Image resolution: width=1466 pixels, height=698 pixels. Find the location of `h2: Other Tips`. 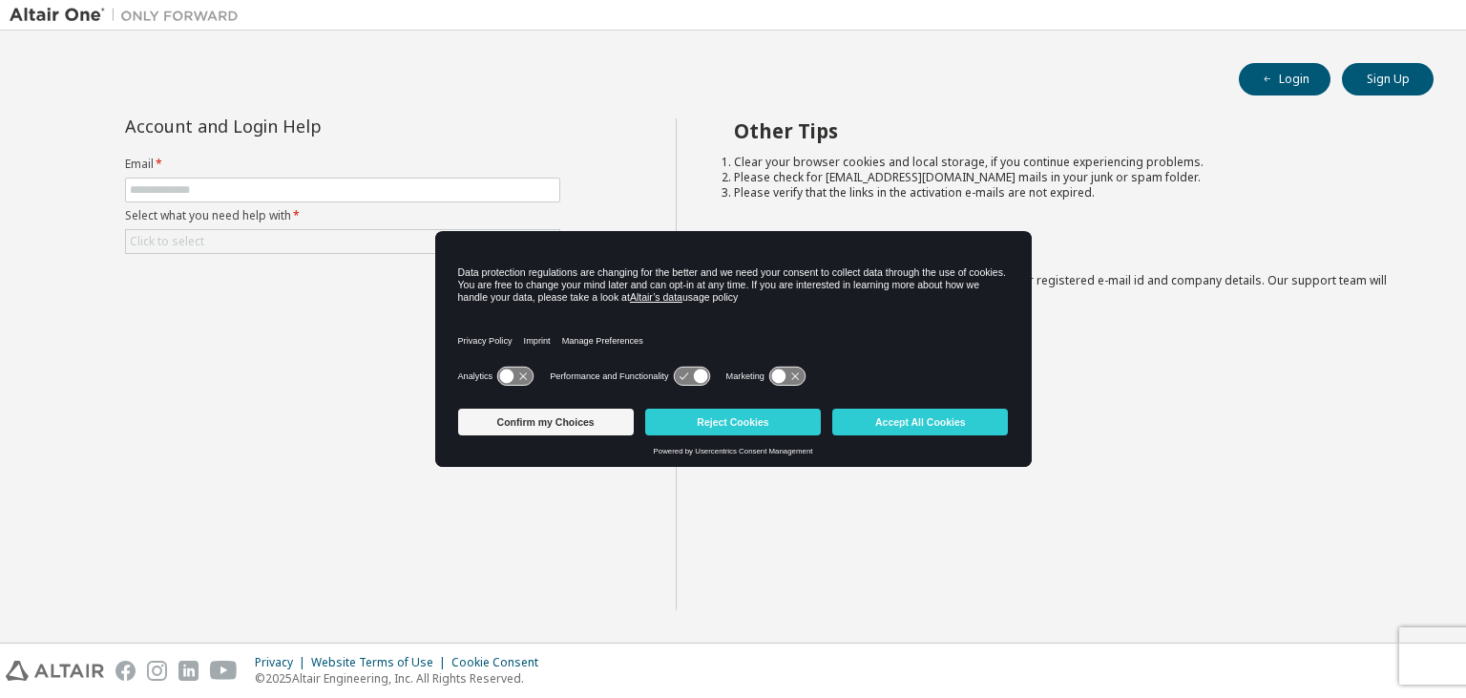

h2: Other Tips is located at coordinates (1067, 131).